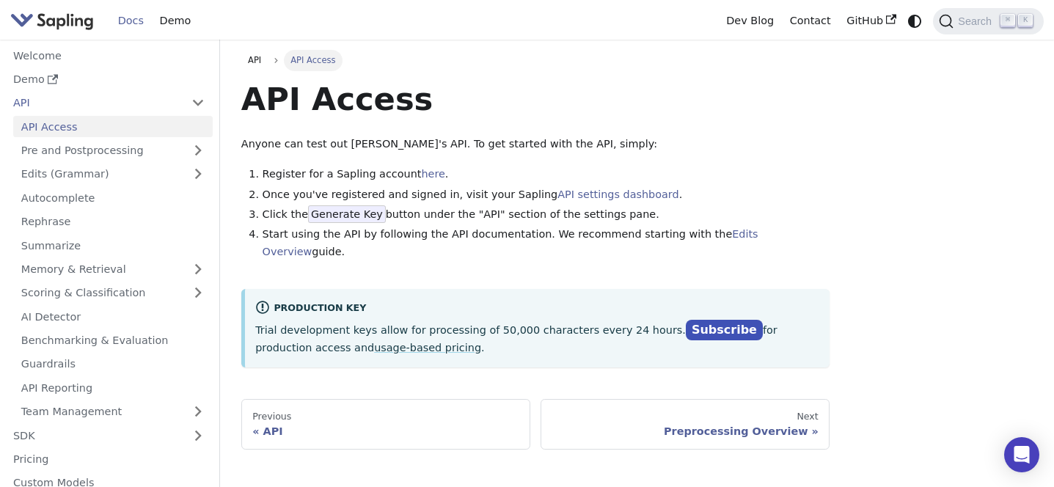 The image size is (1054, 487). What do you see at coordinates (113, 364) in the screenshot?
I see `a: Guardrails` at bounding box center [113, 364].